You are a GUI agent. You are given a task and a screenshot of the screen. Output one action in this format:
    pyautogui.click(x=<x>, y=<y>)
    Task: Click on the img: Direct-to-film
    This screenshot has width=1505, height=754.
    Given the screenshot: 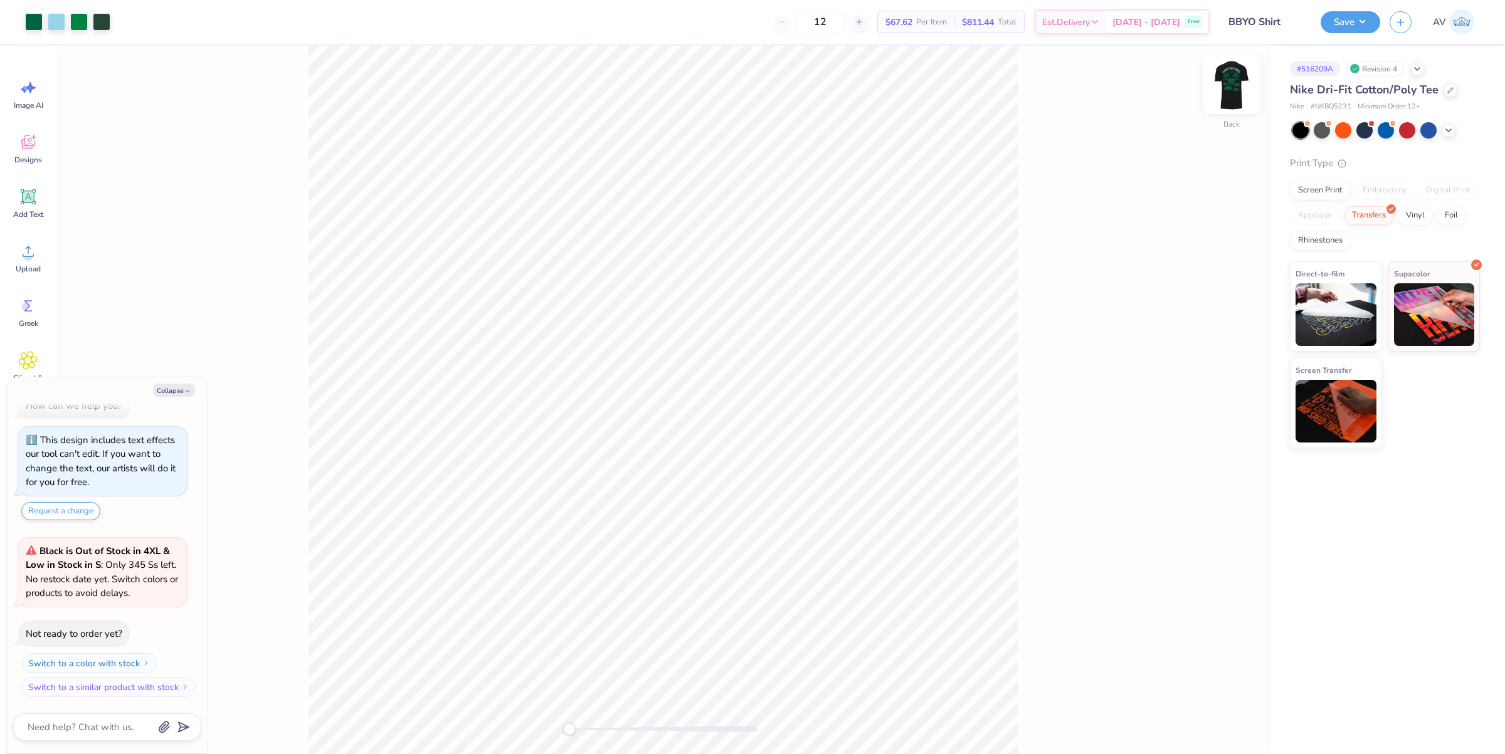 What is the action you would take?
    pyautogui.click(x=1335, y=315)
    